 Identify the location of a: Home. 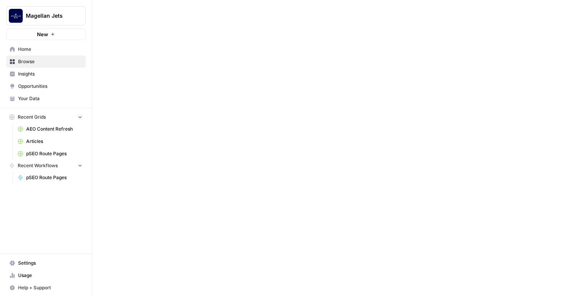
(46, 49).